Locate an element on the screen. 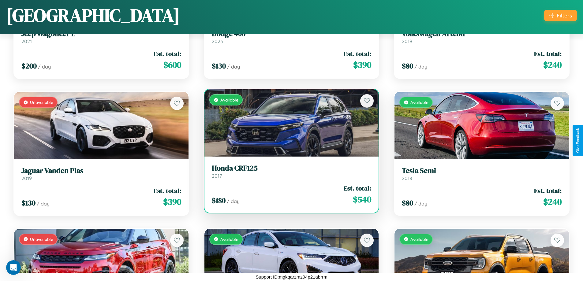 Image resolution: width=583 pixels, height=281 pixels. a: Jeep Wagoneer L2021 is located at coordinates (101, 37).